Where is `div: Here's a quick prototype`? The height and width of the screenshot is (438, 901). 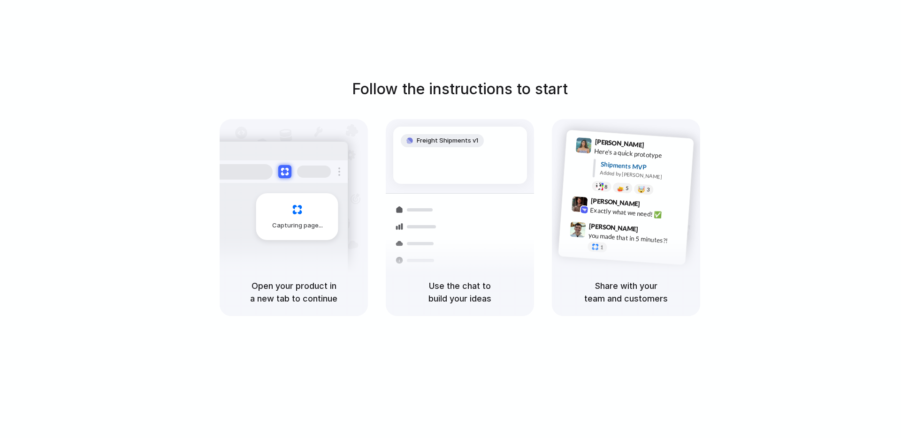 div: Here's a quick prototype is located at coordinates (641, 154).